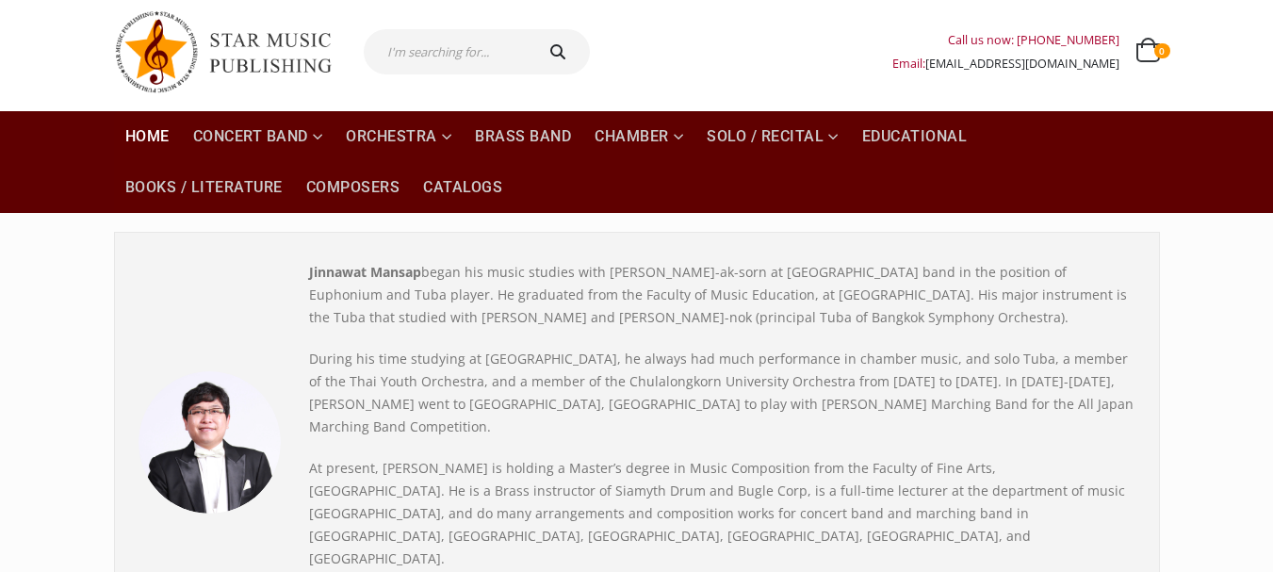 The width and height of the screenshot is (1273, 572). I want to click on a: Educational, so click(915, 137).